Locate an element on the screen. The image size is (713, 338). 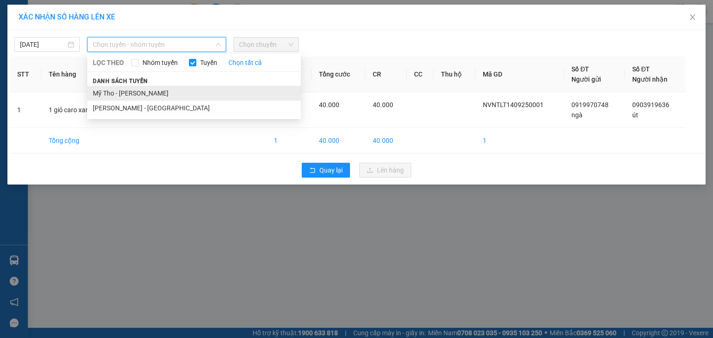
span: Tuyến is located at coordinates (208, 63).